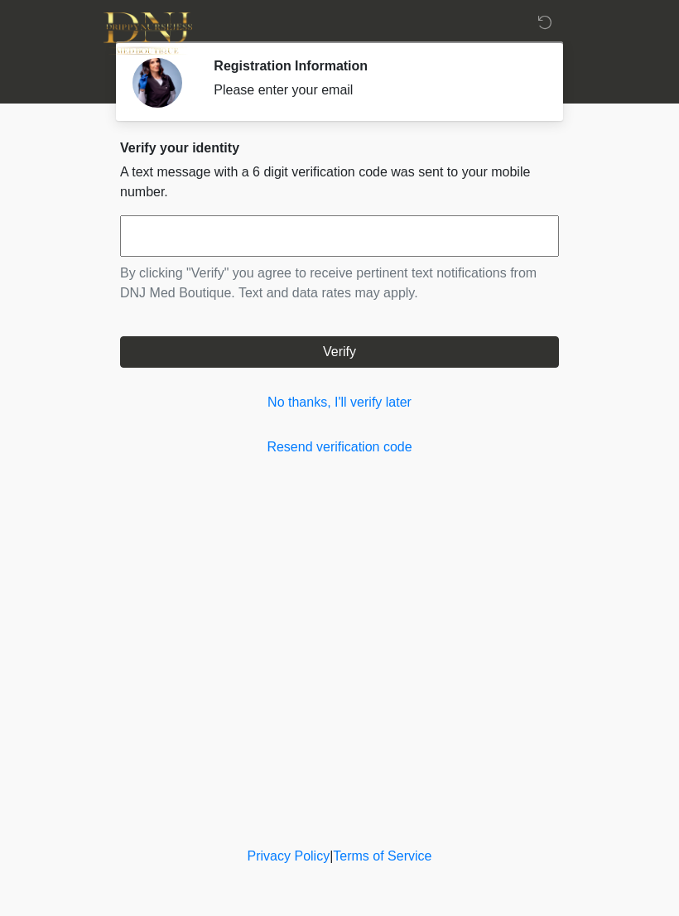 This screenshot has width=679, height=916. I want to click on a: No thanks, I'll verify later, so click(340, 402).